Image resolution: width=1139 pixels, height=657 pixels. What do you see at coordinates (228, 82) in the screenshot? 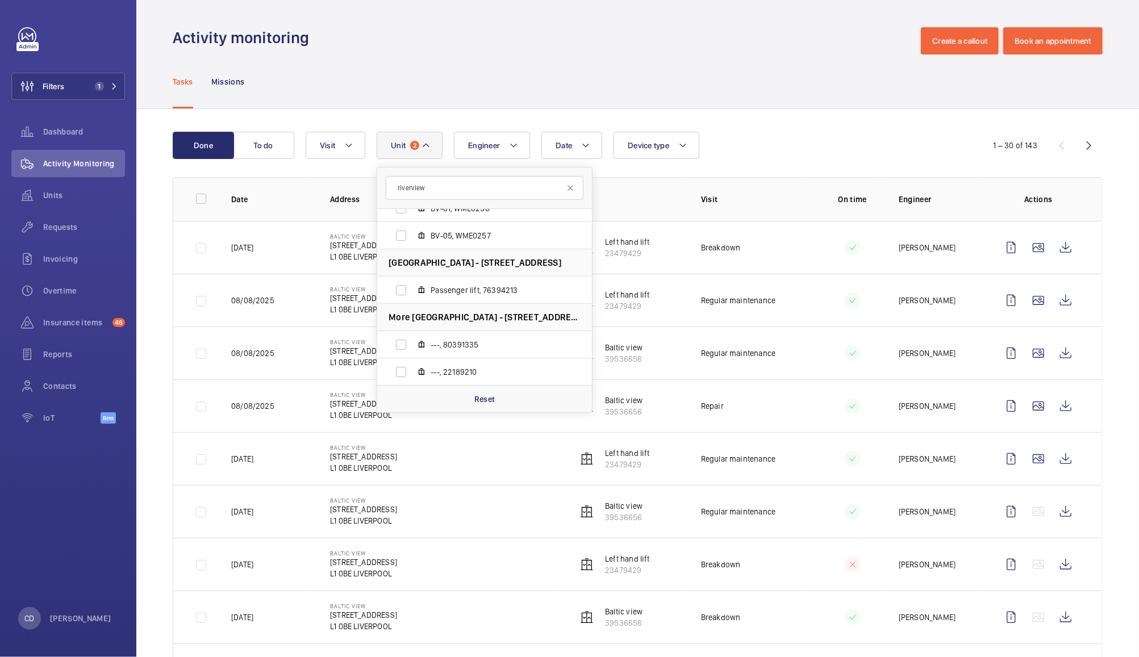
I see `p: Missions` at bounding box center [228, 82].